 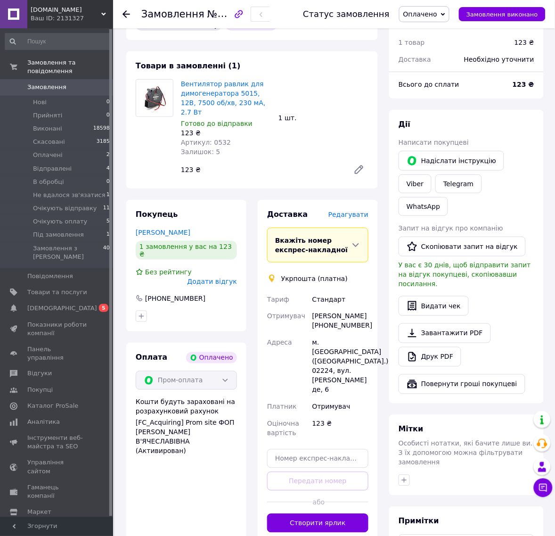 I want to click on span: Мітки, so click(x=411, y=429).